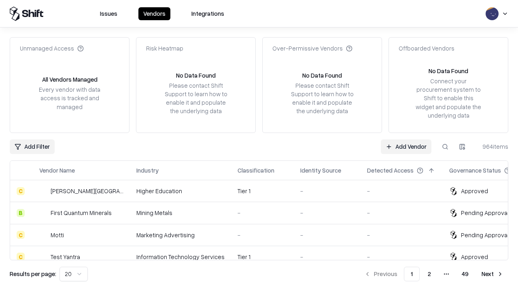 This screenshot has height=291, width=518. What do you see at coordinates (43, 257) in the screenshot?
I see `img: Test Yantra` at bounding box center [43, 257].